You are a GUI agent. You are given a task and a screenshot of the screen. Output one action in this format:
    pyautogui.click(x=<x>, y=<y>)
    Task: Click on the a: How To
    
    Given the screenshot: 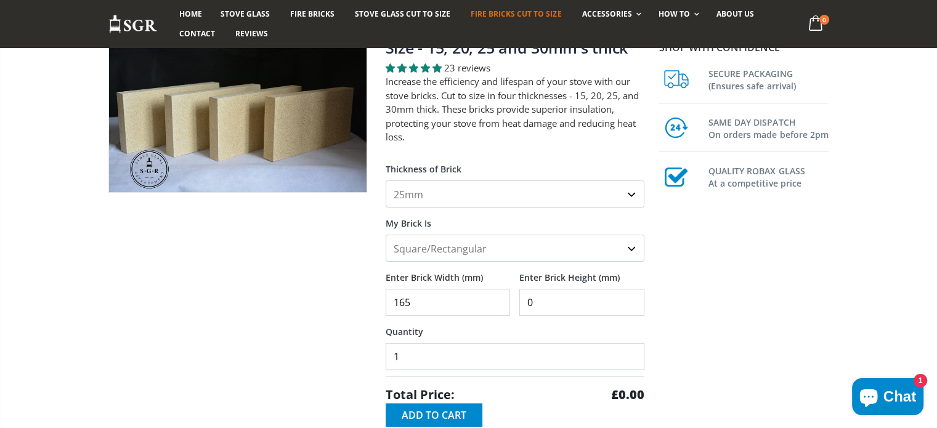 What is the action you would take?
    pyautogui.click(x=677, y=14)
    